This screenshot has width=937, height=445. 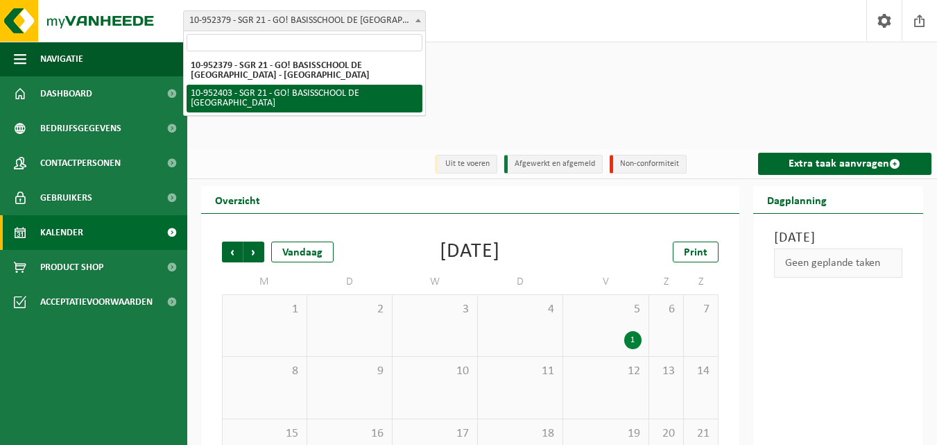 I want to click on span: Product Shop, so click(x=71, y=267).